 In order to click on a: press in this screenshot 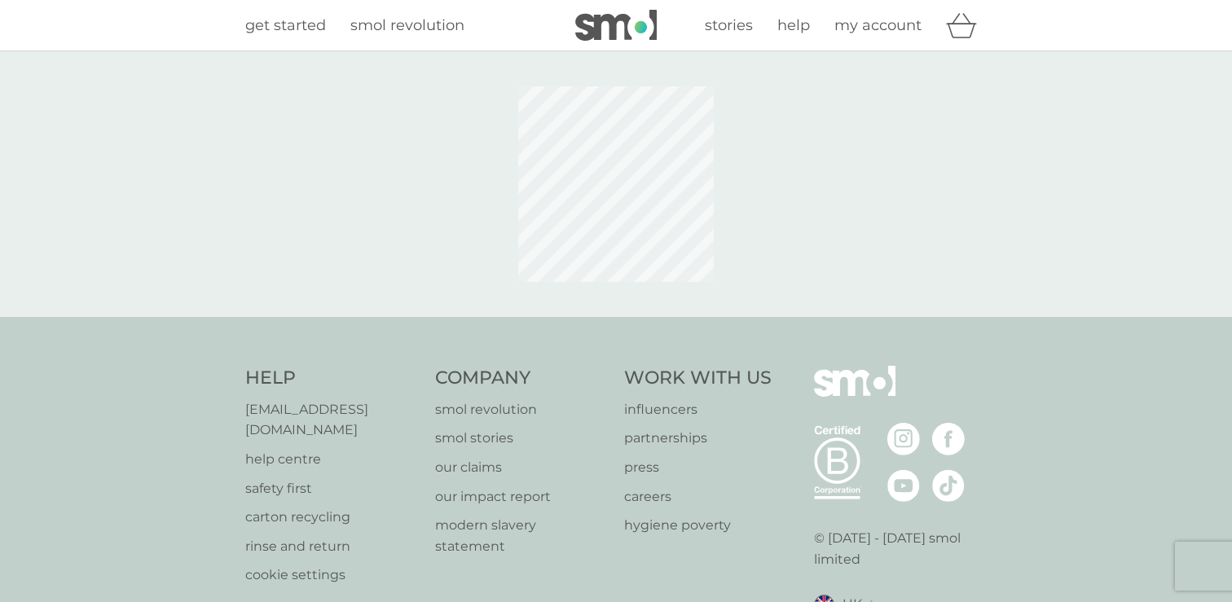, I will do `click(697, 468)`.